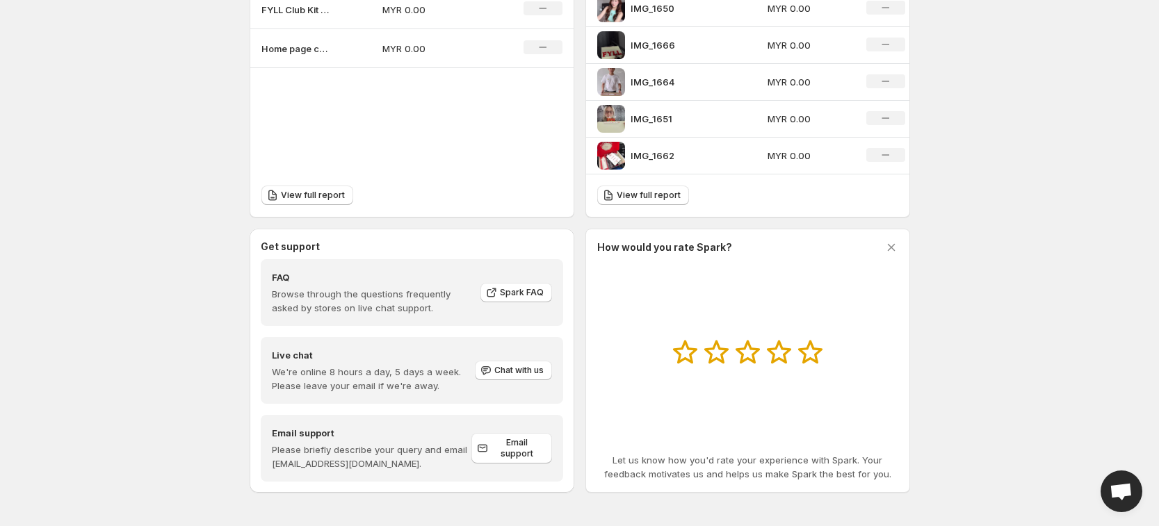  I want to click on a: Spark FAQ, so click(516, 293).